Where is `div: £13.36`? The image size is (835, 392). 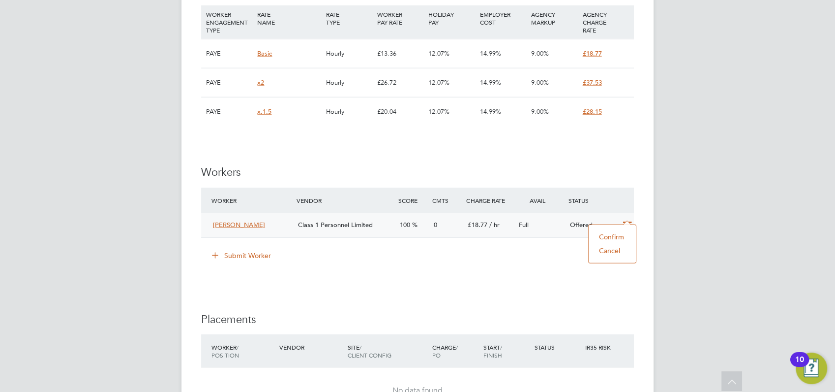
div: £13.36 is located at coordinates (400, 54).